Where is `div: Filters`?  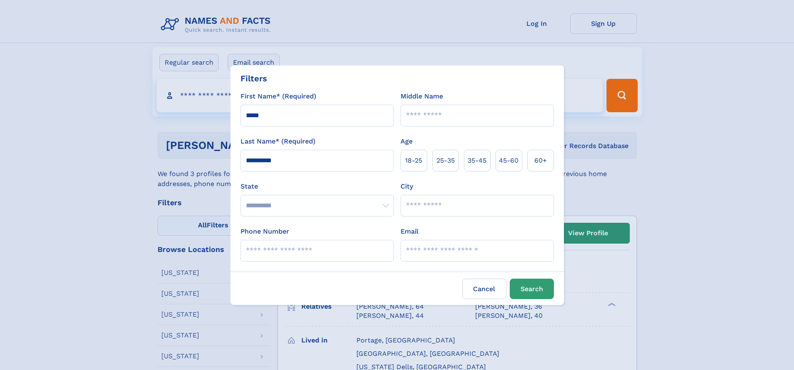
div: Filters is located at coordinates (254, 78).